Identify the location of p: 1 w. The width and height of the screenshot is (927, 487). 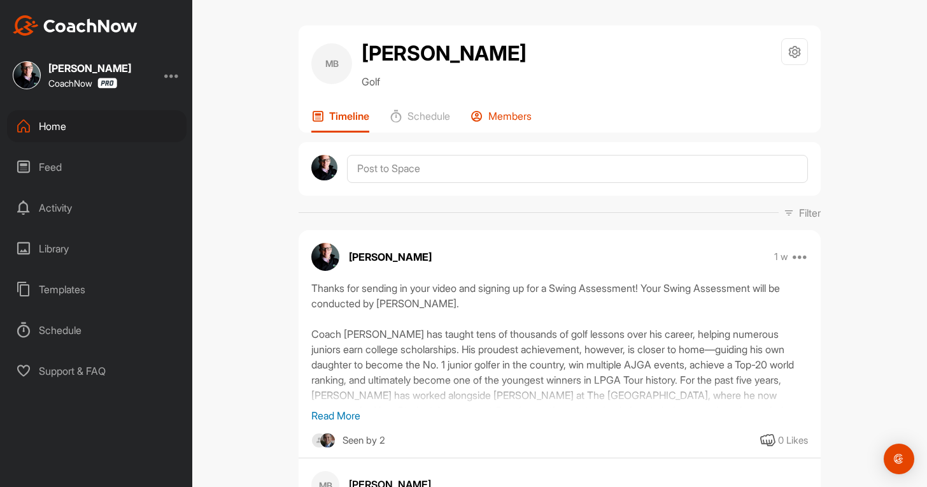
(782, 257).